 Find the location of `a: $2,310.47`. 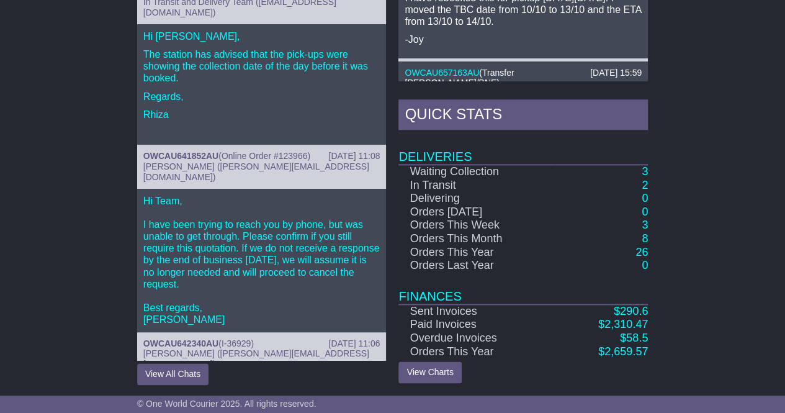

a: $2,310.47 is located at coordinates (623, 324).